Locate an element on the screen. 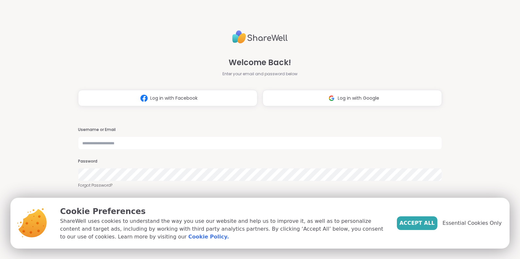 The height and width of the screenshot is (259, 520). span: Accept All is located at coordinates (417, 224).